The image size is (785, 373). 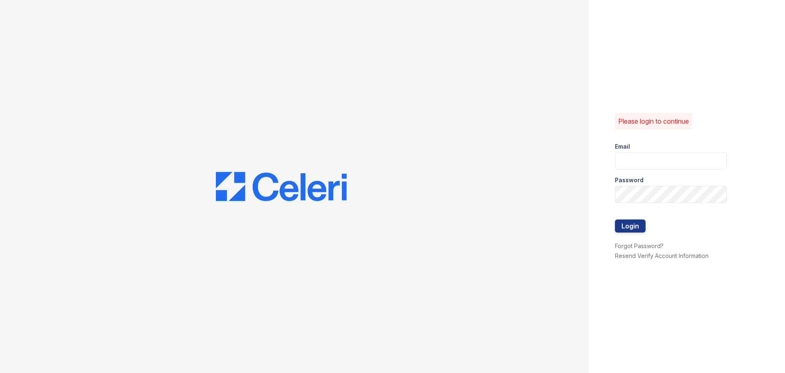 I want to click on a: Forgot Password?, so click(x=639, y=245).